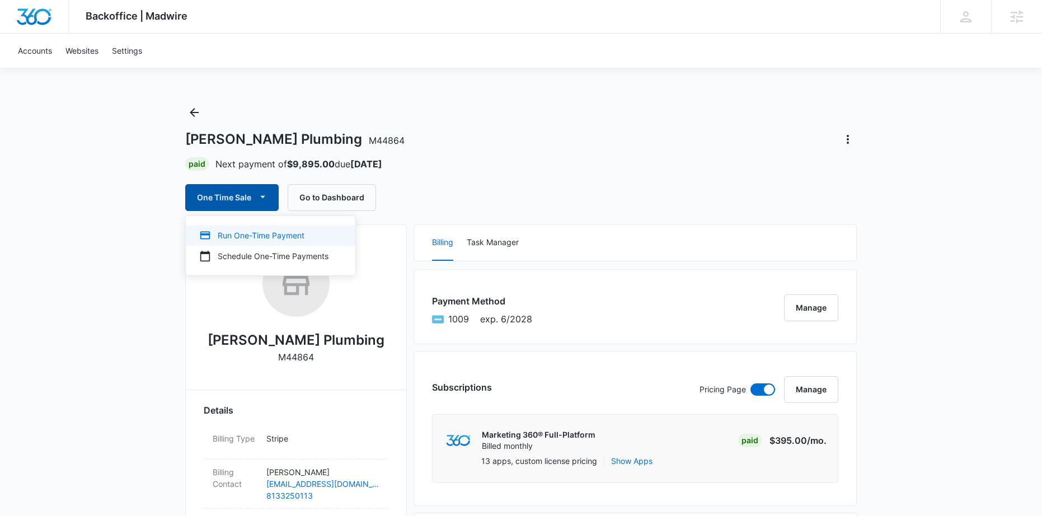  What do you see at coordinates (332, 198) in the screenshot?
I see `a: Go to Dashboard` at bounding box center [332, 198].